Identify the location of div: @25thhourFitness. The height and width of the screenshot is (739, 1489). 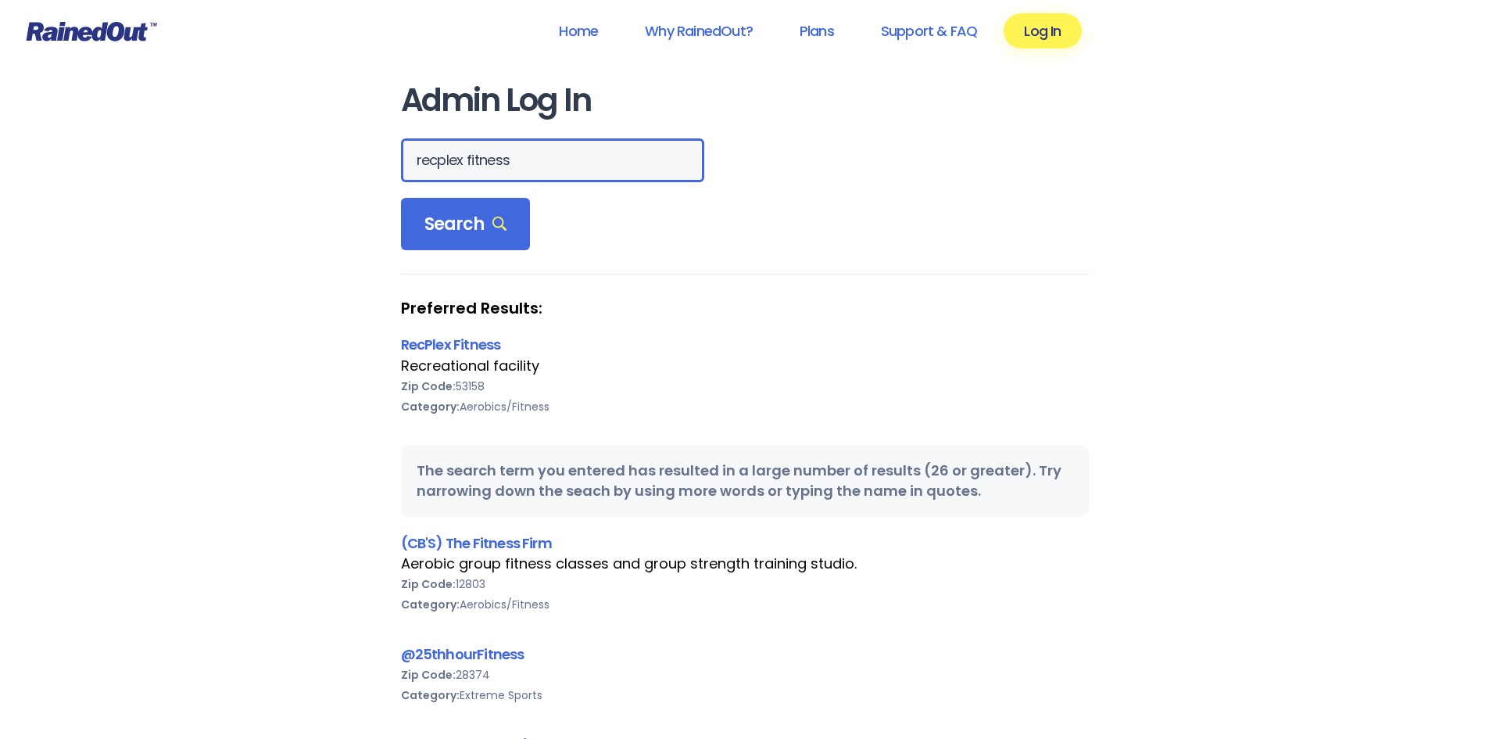
(745, 653).